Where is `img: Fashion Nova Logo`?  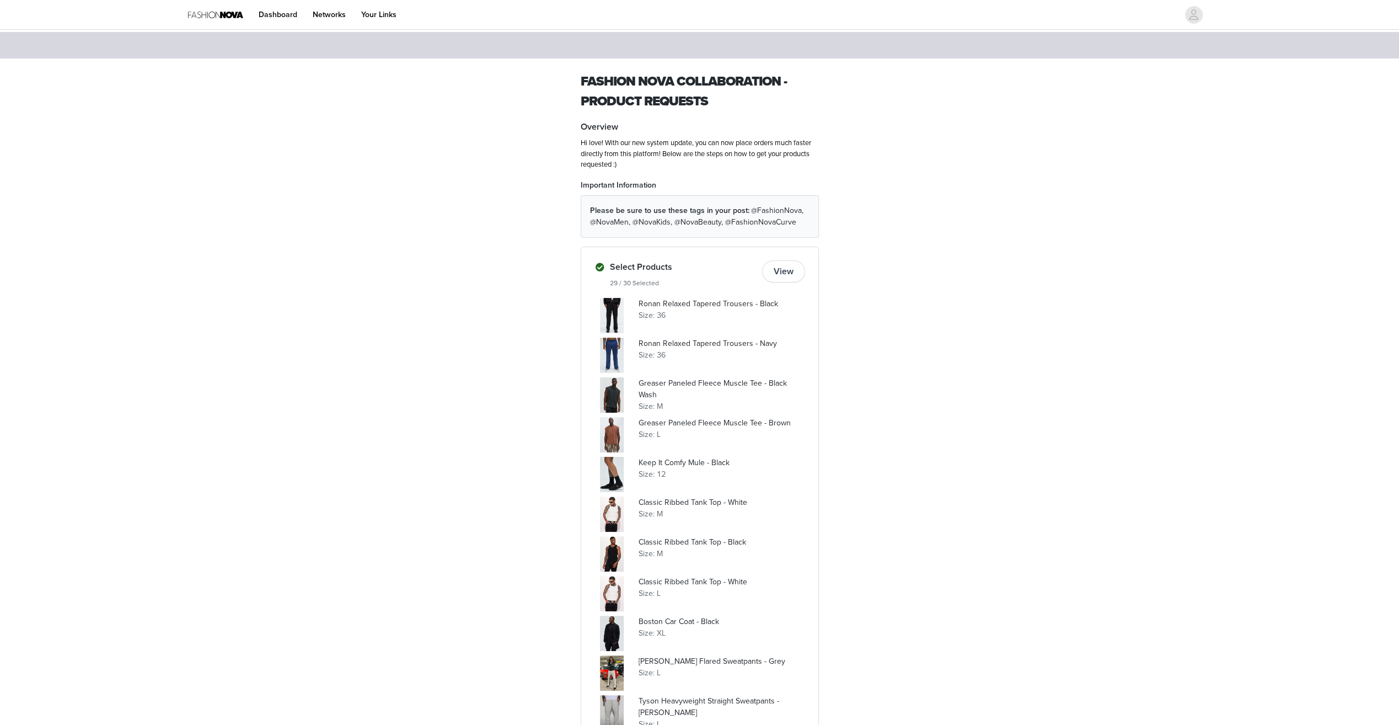 img: Fashion Nova Logo is located at coordinates (216, 14).